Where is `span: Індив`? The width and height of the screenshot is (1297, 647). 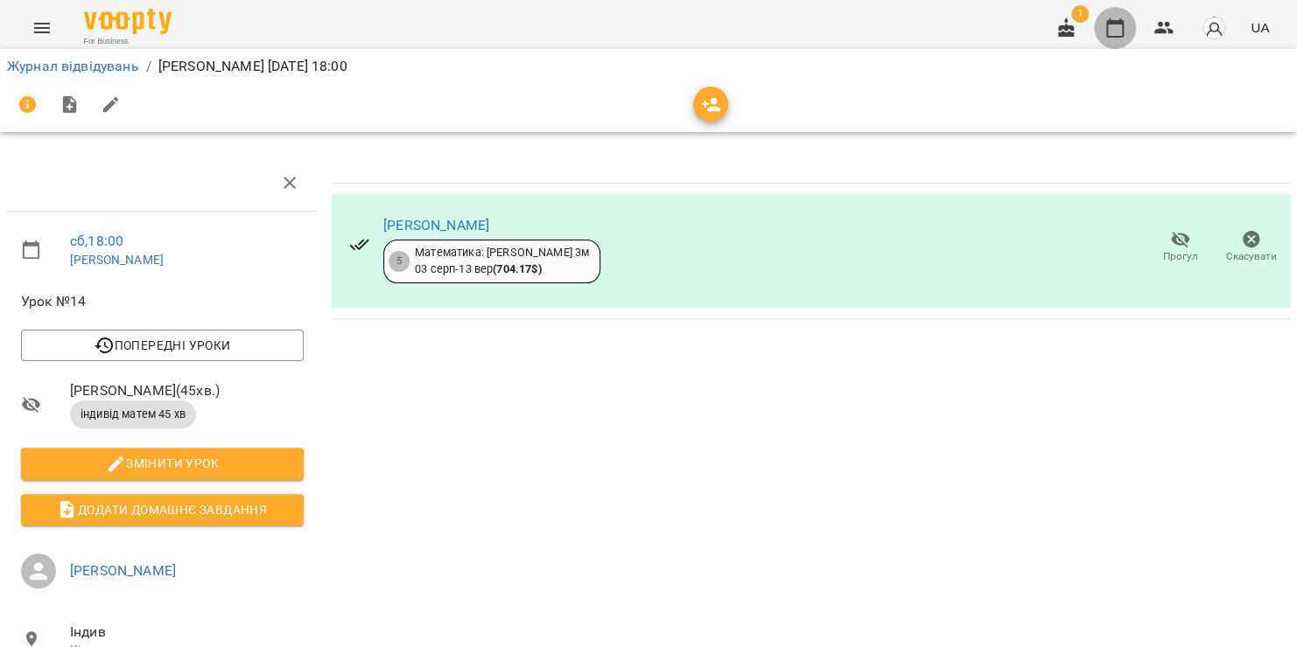
span: Індив is located at coordinates (186, 633).